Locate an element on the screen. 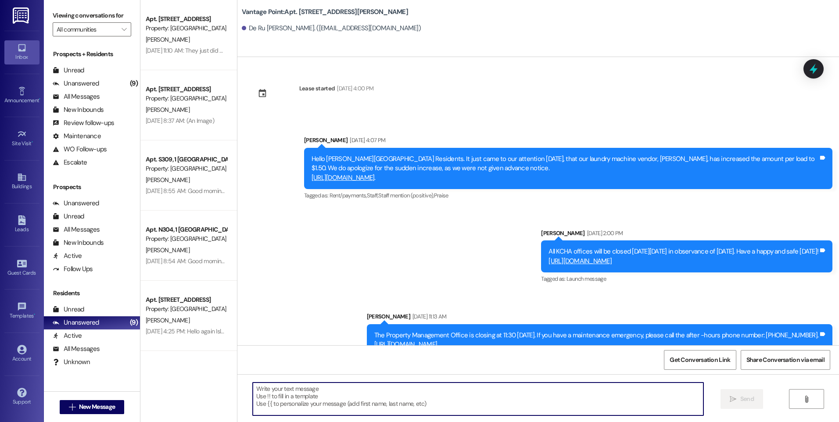 The image size is (839, 422). div: Follow Ups is located at coordinates (73, 269).